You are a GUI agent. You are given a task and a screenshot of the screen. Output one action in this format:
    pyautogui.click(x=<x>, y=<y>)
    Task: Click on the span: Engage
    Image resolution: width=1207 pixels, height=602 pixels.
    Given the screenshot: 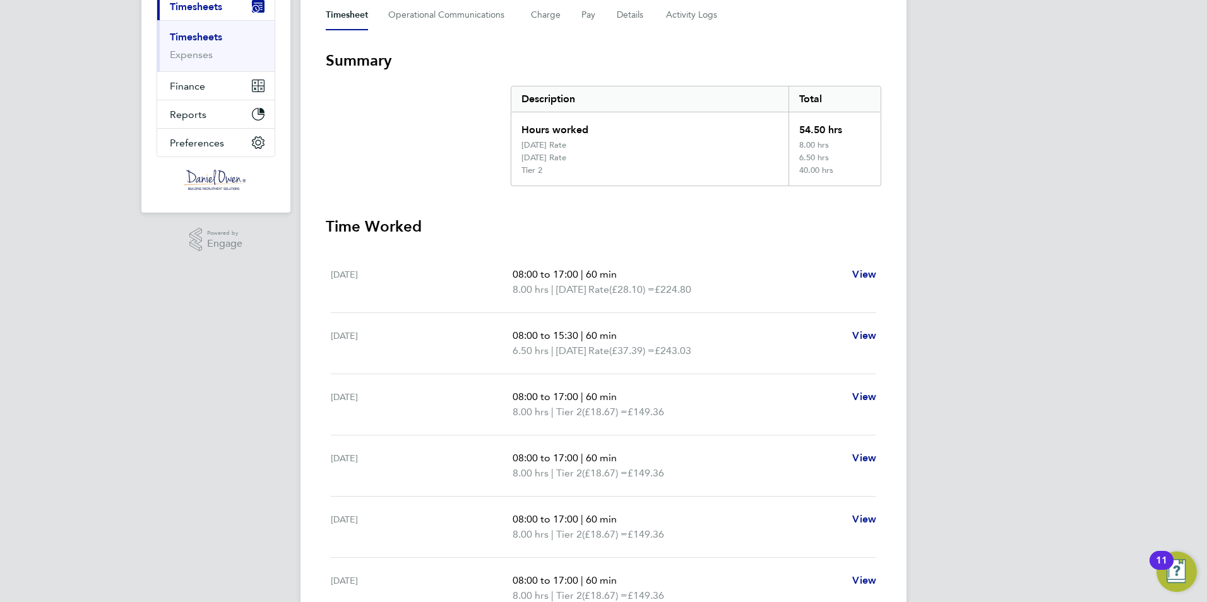 What is the action you would take?
    pyautogui.click(x=225, y=244)
    